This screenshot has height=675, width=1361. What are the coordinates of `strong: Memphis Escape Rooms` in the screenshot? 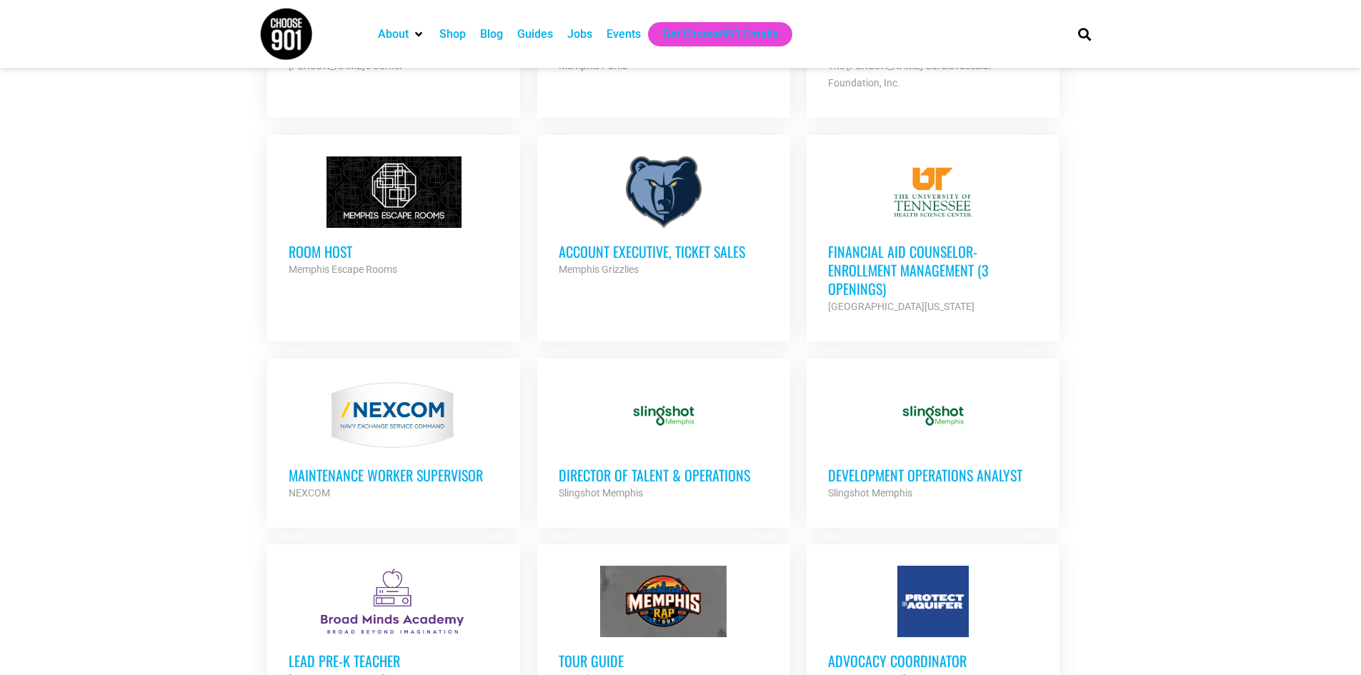 It's located at (343, 269).